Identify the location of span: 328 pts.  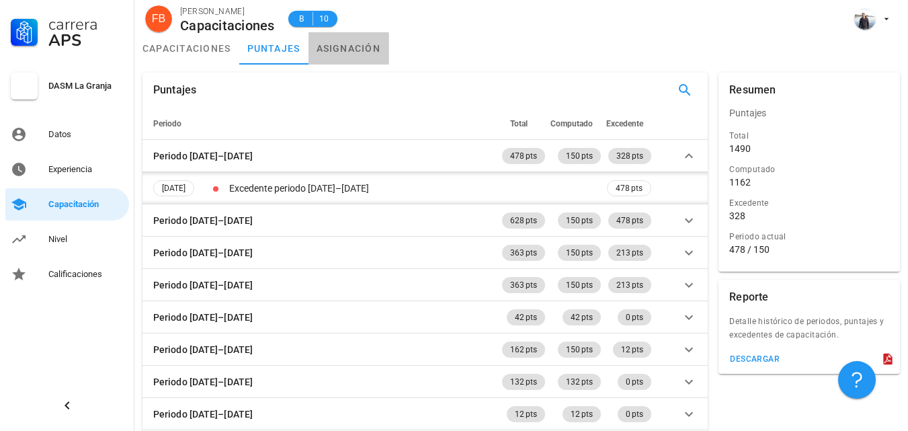
(630, 156).